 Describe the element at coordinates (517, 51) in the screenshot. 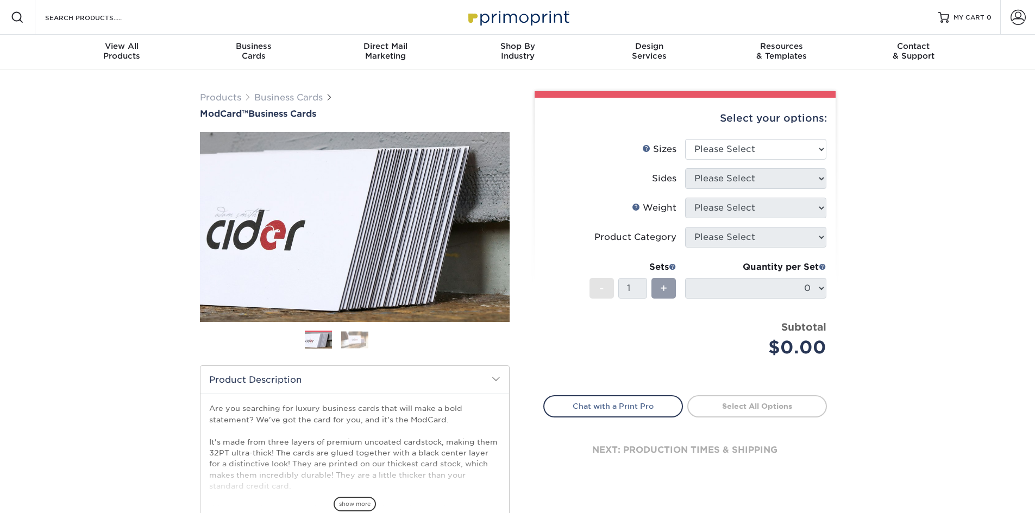

I see `div: Industry` at that location.